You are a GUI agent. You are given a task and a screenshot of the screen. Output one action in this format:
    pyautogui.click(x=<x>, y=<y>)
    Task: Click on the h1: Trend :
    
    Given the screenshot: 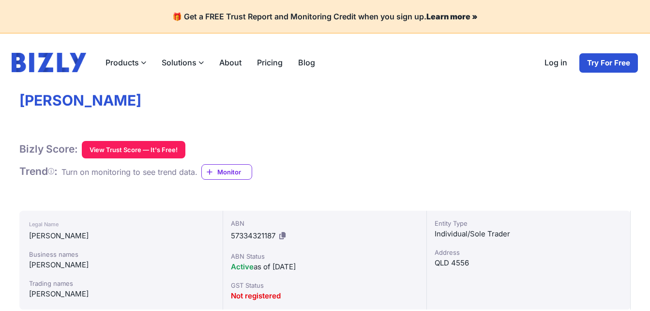 What is the action you would take?
    pyautogui.click(x=38, y=171)
    